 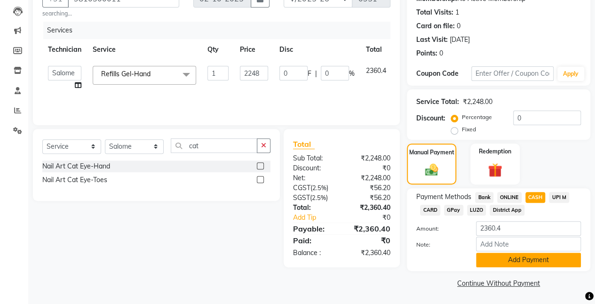 I want to click on label: Fixed, so click(x=469, y=129).